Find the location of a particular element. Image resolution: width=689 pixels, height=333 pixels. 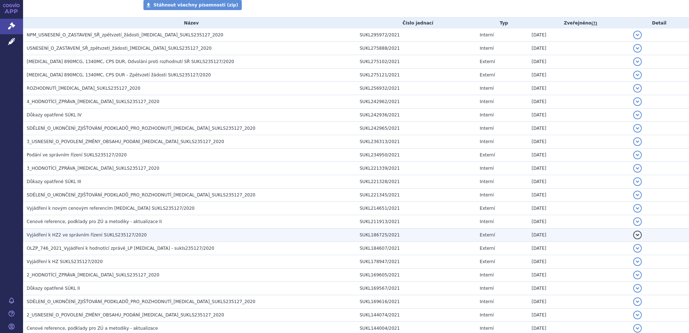

td: SUKL169605/2021 is located at coordinates (416, 275).